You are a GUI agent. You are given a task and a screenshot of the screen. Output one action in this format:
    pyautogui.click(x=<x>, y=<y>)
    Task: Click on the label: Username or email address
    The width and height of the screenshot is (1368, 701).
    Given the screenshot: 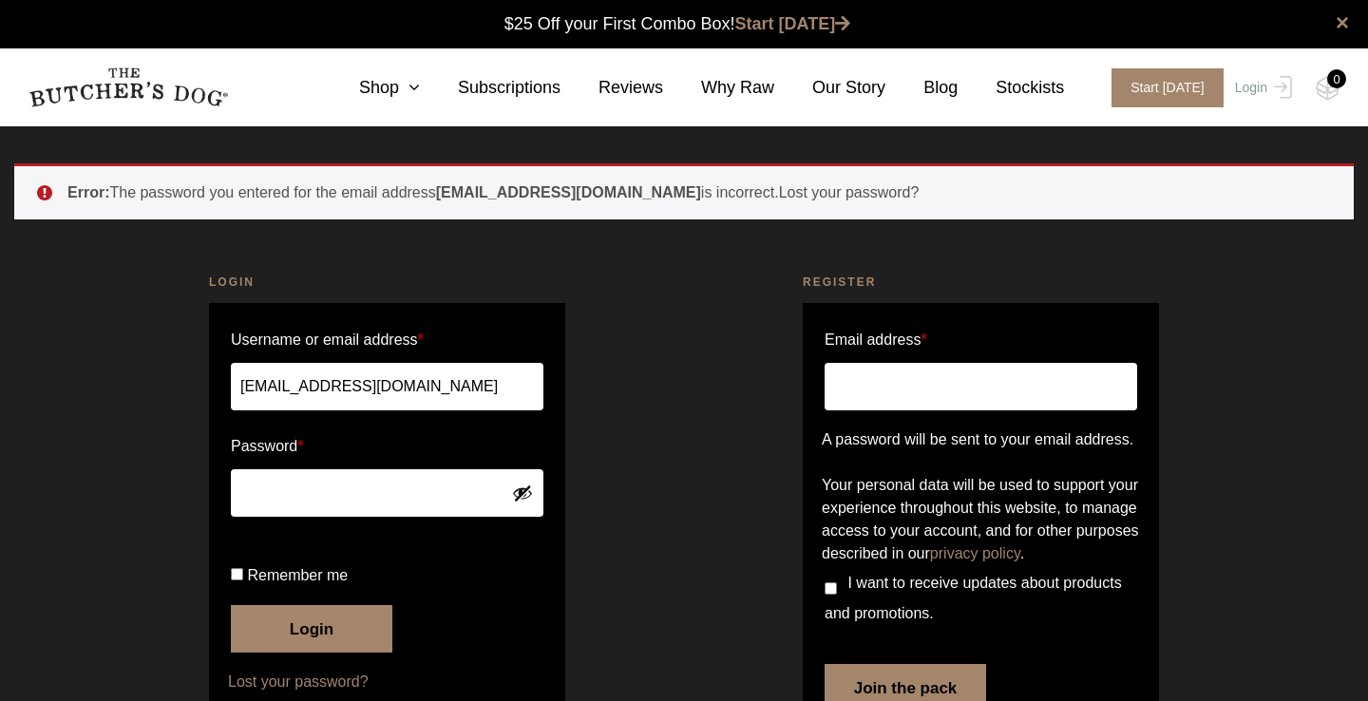 What is the action you would take?
    pyautogui.click(x=387, y=340)
    